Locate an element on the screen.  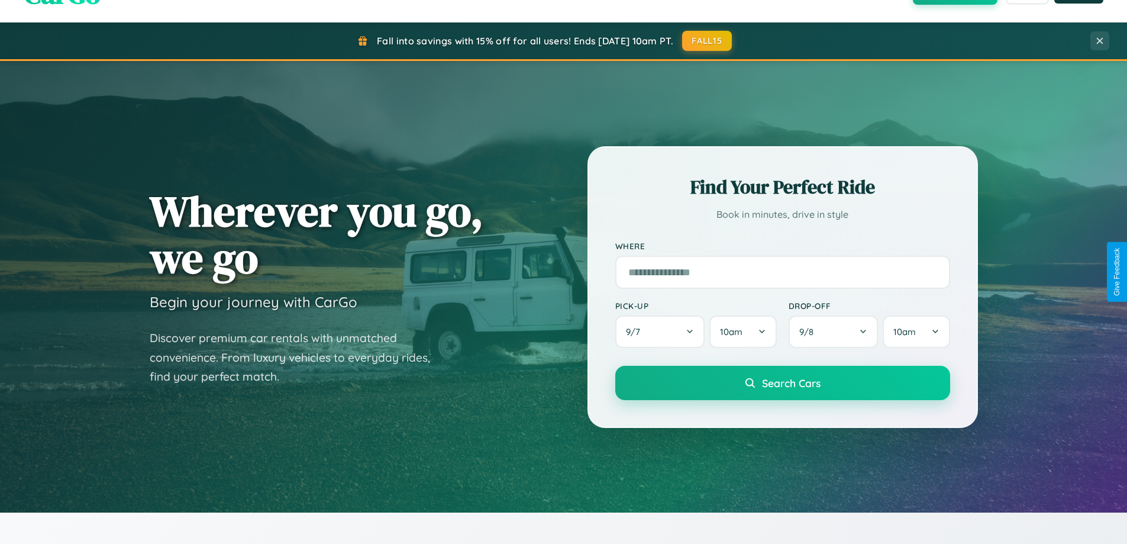
button: 9/7 is located at coordinates (660, 331).